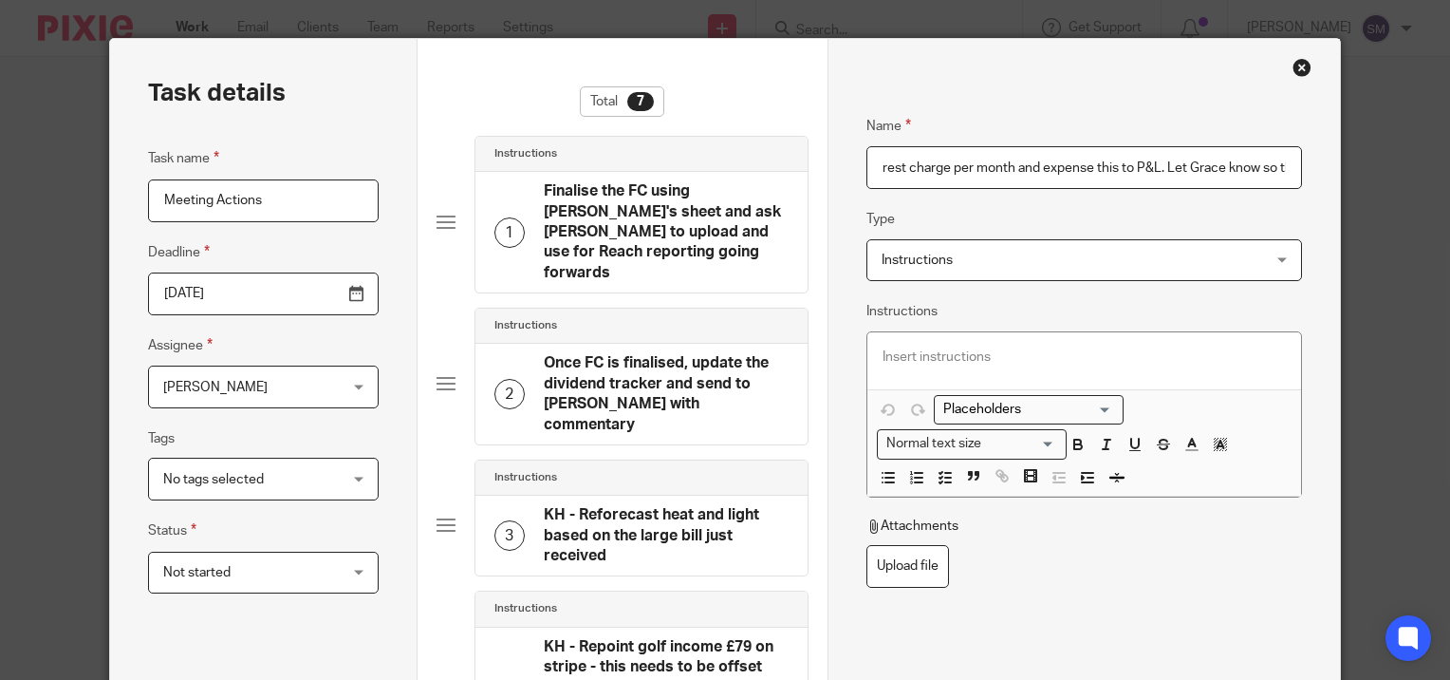 The width and height of the screenshot is (1450, 680). Describe the element at coordinates (972, 443) in the screenshot. I see `div: Text styles` at that location.